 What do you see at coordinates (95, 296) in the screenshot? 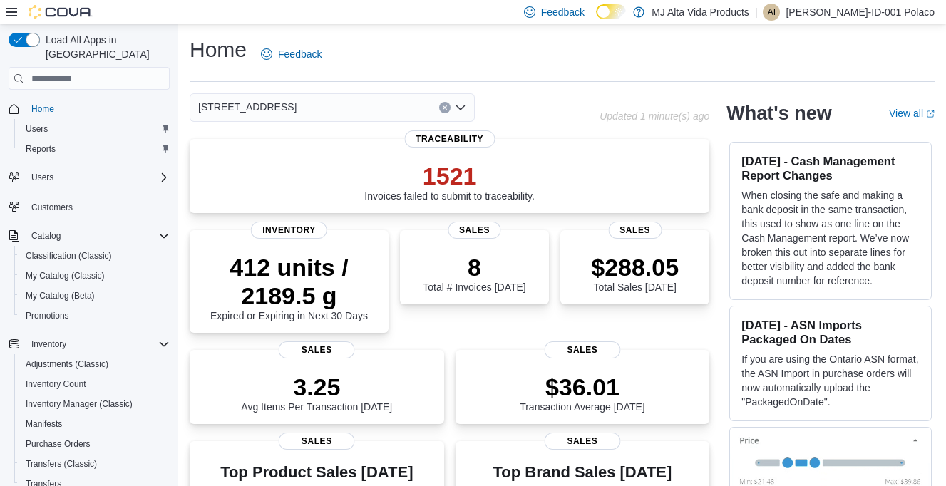
I see `button: My Catalog (Beta)` at bounding box center [95, 296].